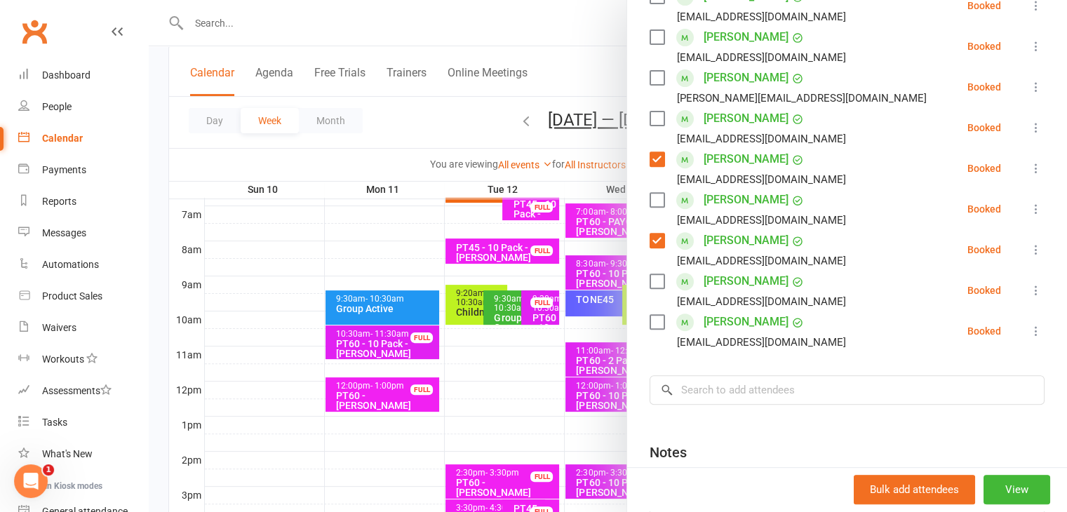  What do you see at coordinates (847, 475) in the screenshot?
I see `div: Add notes for this class / appointment below` at bounding box center [847, 475].